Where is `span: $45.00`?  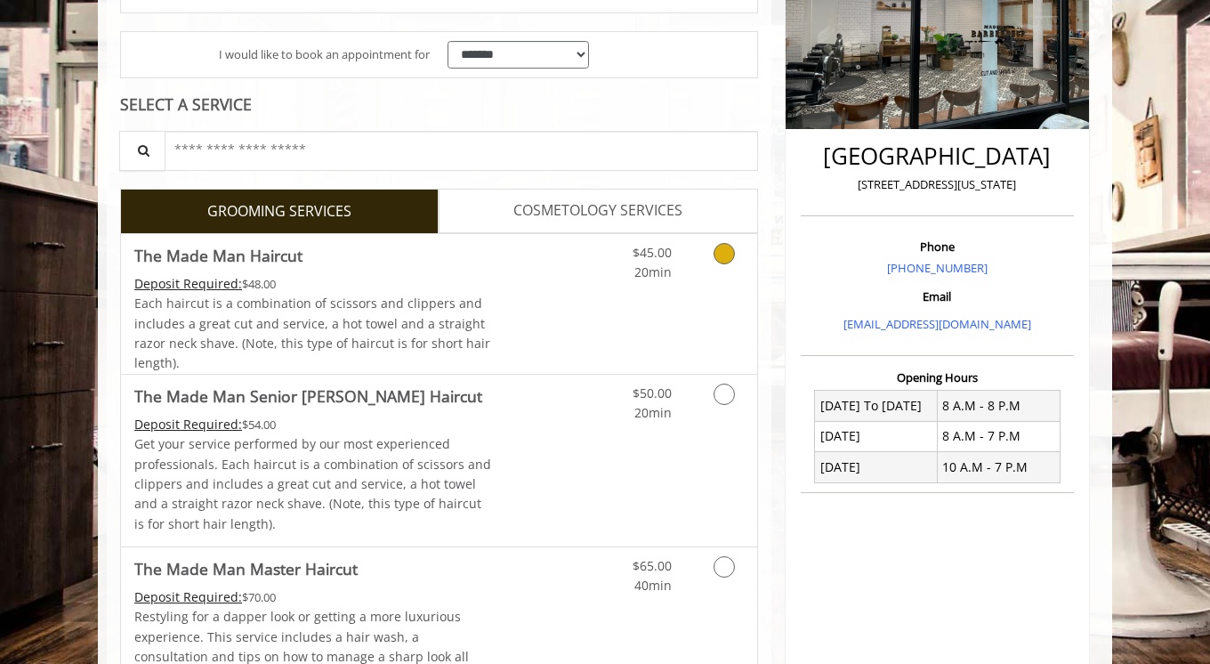 span: $45.00 is located at coordinates (652, 252).